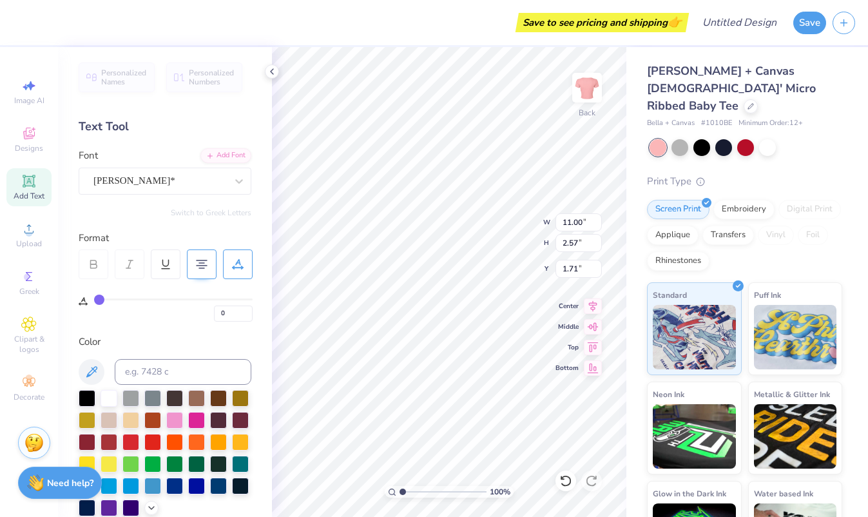 This screenshot has width=868, height=517. I want to click on div: Foil, so click(812, 235).